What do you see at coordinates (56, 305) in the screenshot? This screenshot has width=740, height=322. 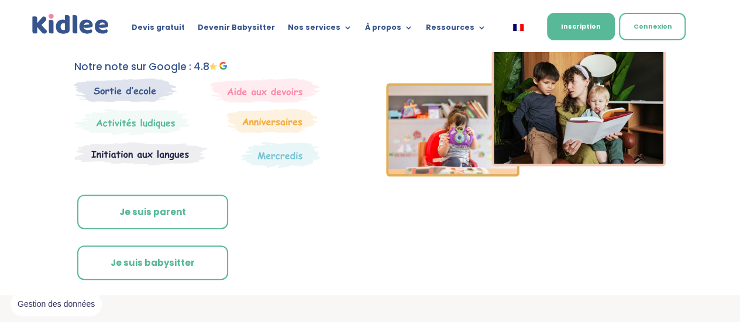 I see `span: Gestion des données` at bounding box center [56, 305].